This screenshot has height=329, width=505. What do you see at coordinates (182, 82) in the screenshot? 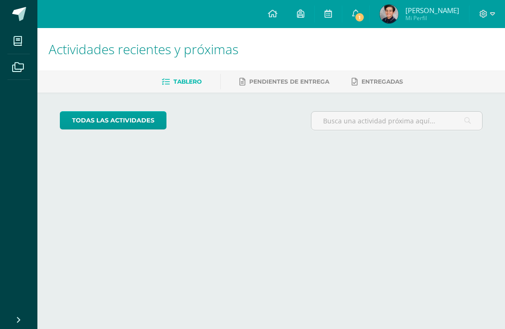
I see `a: Tablero` at bounding box center [182, 82].